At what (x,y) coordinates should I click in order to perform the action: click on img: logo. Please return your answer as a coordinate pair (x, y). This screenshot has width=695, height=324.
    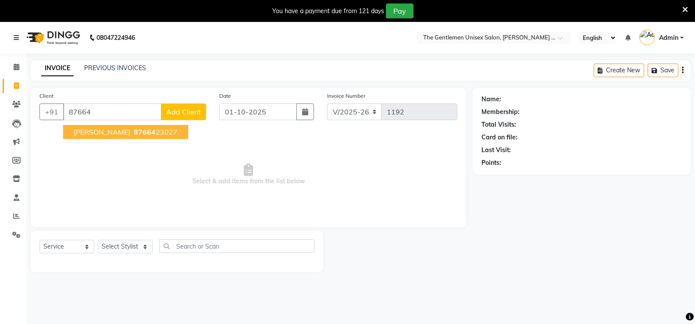
    Looking at the image, I should click on (52, 38).